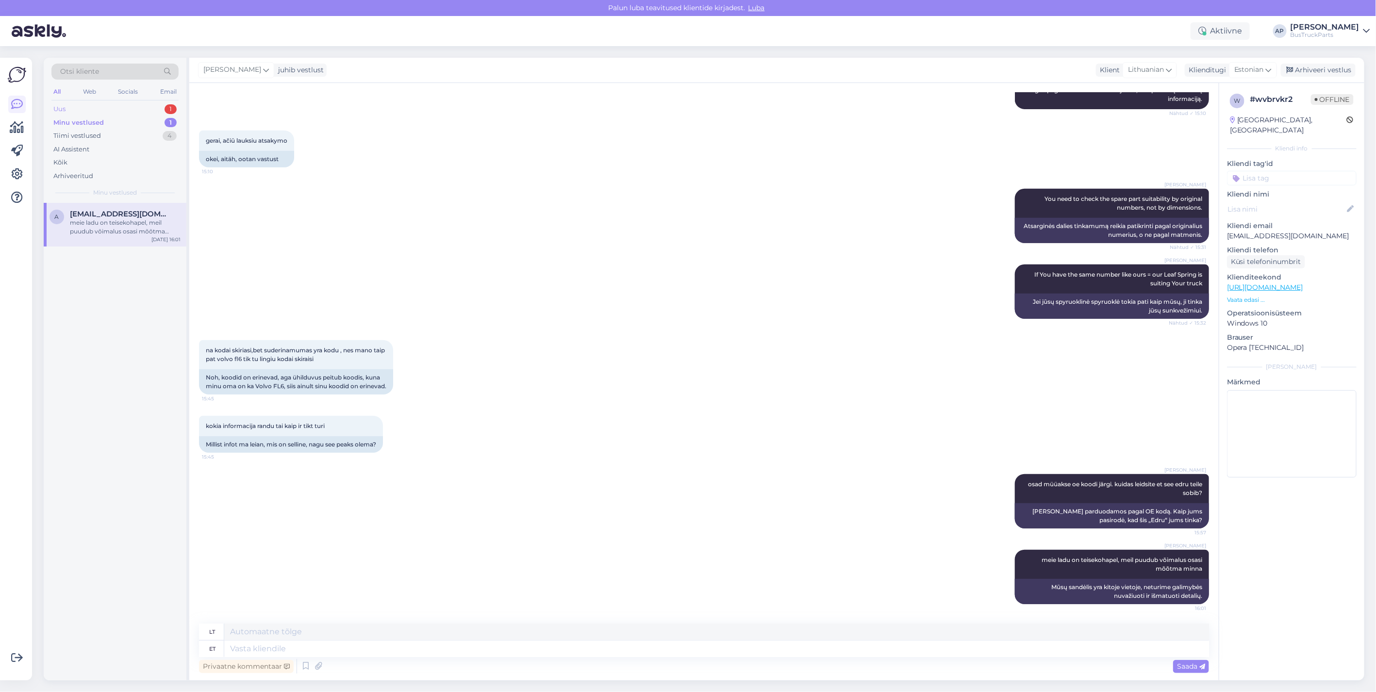 The image size is (1376, 692). I want to click on div: Socials, so click(128, 92).